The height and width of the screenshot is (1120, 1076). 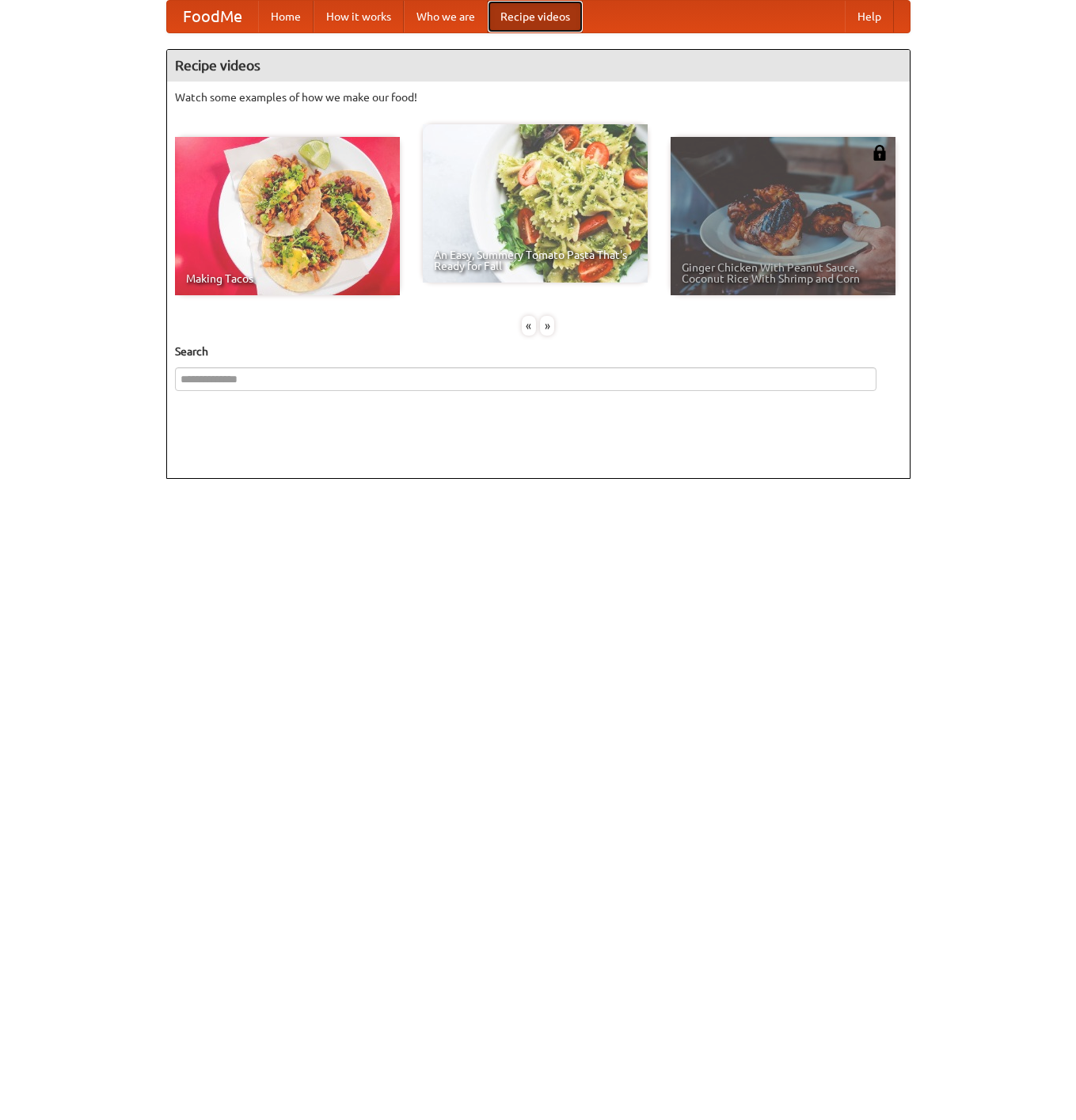 What do you see at coordinates (536, 260) in the screenshot?
I see `span: An Easy, Summery Tomato Pasta That's Ready for Fall` at bounding box center [536, 260].